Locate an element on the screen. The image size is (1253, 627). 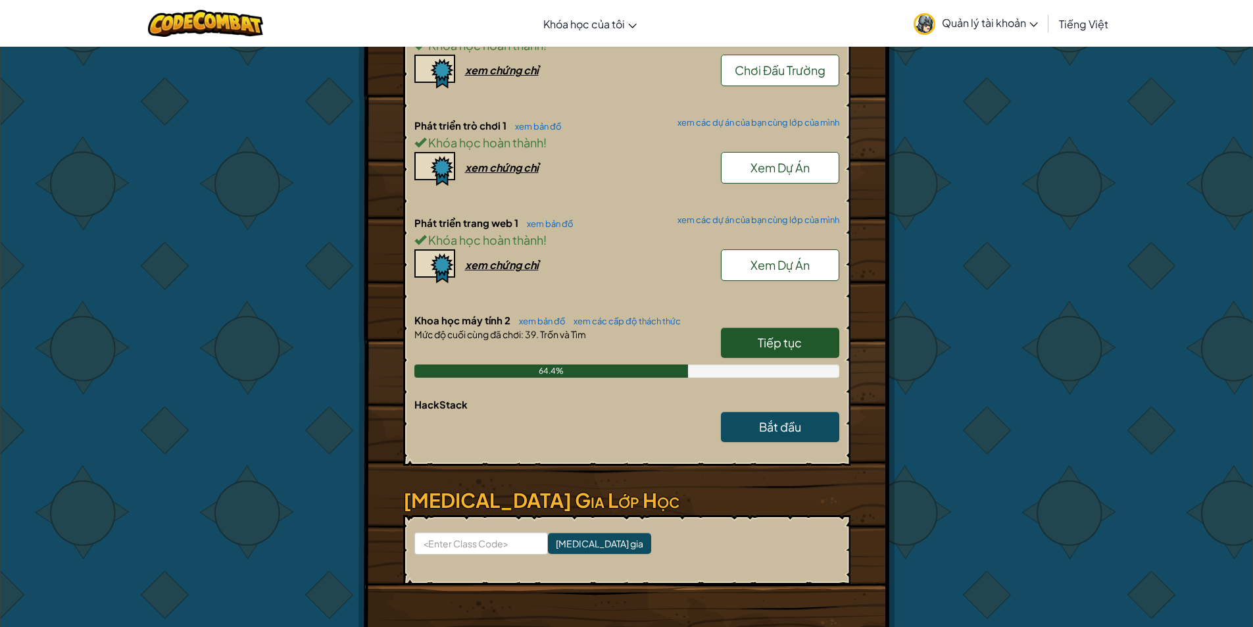
a: Quản lý tài khoản is located at coordinates (976, 23).